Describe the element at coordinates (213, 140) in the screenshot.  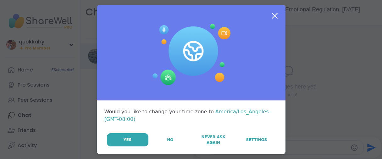
I see `span: Never Ask Again` at that location.